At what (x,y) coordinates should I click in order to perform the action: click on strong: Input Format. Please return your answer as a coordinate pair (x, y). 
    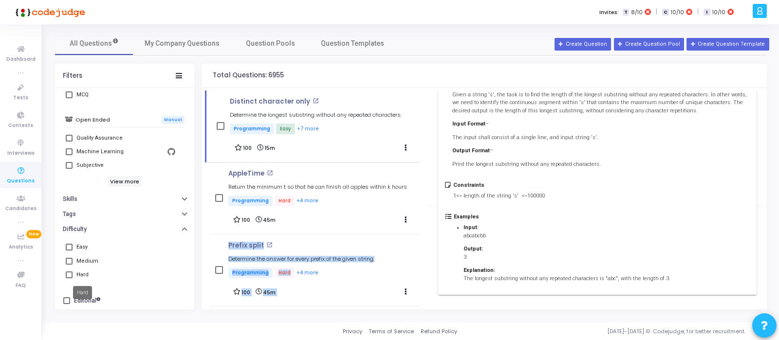
    Looking at the image, I should click on (469, 124).